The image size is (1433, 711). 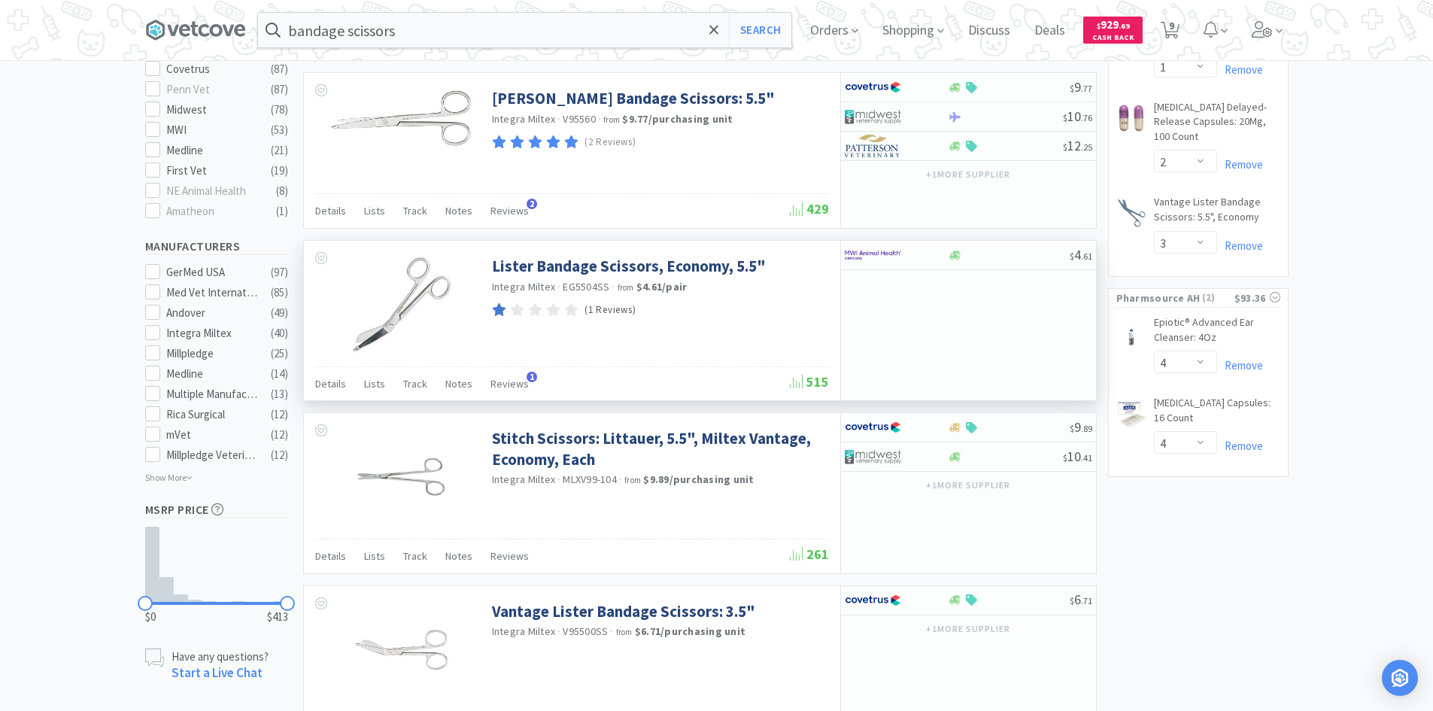 What do you see at coordinates (213, 90) in the screenshot?
I see `div: Penn Vet` at bounding box center [213, 90].